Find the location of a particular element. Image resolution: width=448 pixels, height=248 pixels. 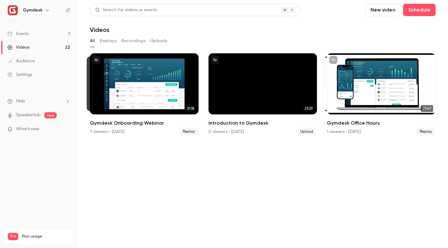

span: Pro is located at coordinates (13, 236).